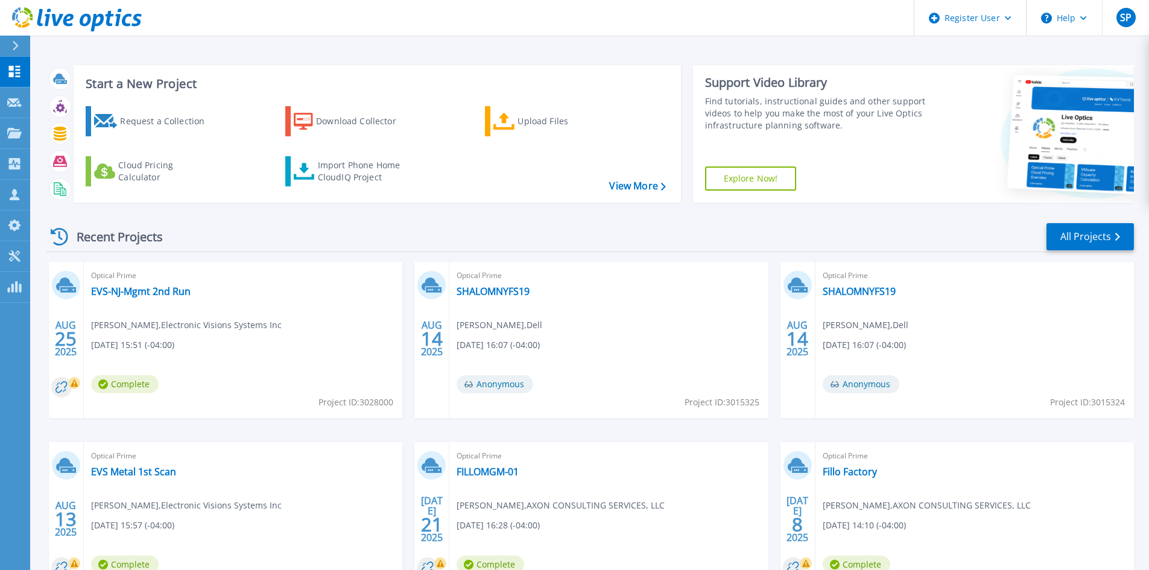 This screenshot has height=570, width=1149. What do you see at coordinates (797, 524) in the screenshot?
I see `span: 8` at bounding box center [797, 524].